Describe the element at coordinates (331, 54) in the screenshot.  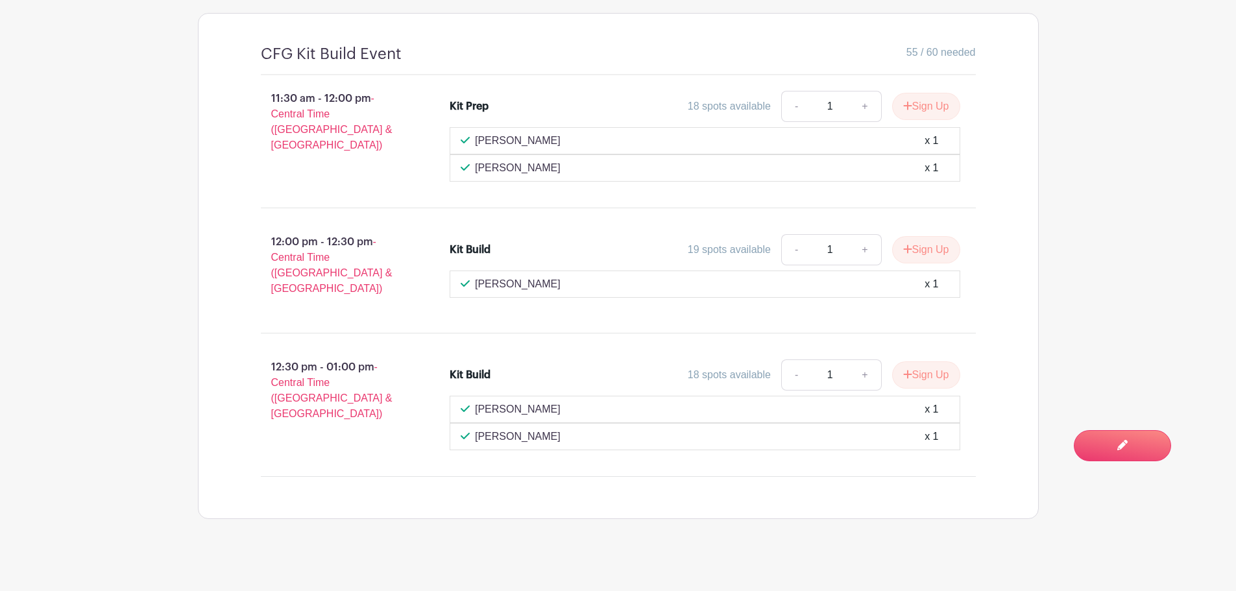
I see `h4: CFG Kit Build Event` at that location.